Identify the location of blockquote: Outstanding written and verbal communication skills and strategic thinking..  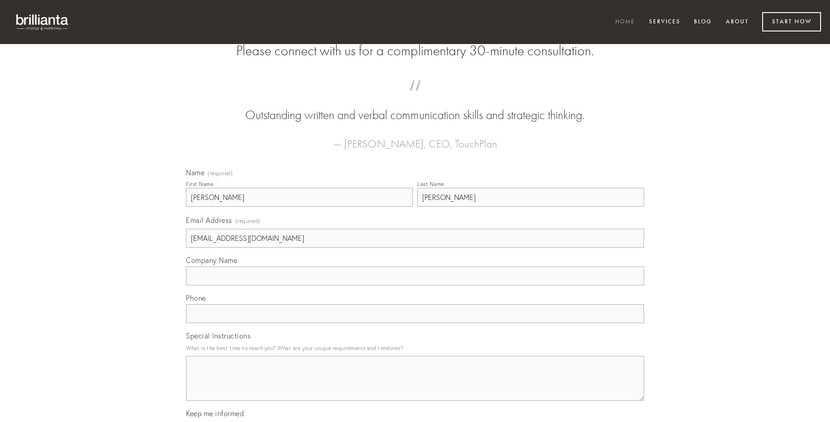
(415, 106).